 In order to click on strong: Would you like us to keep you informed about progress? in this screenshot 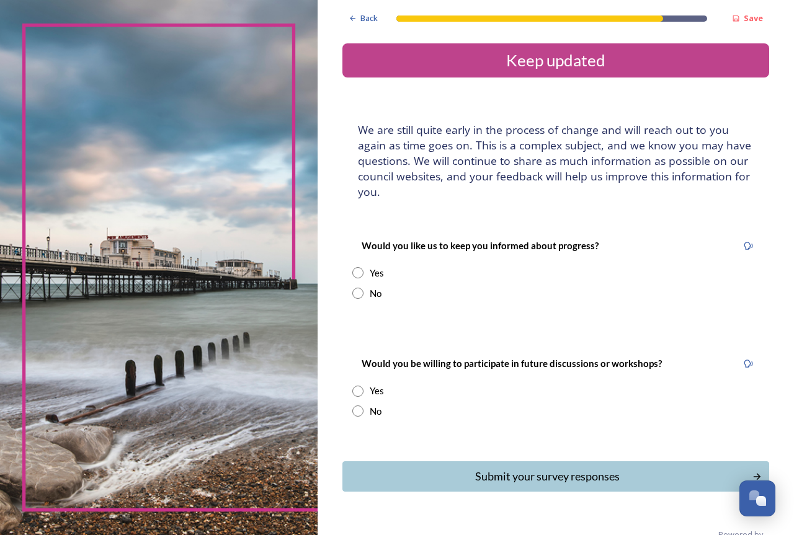, I will do `click(480, 246)`.